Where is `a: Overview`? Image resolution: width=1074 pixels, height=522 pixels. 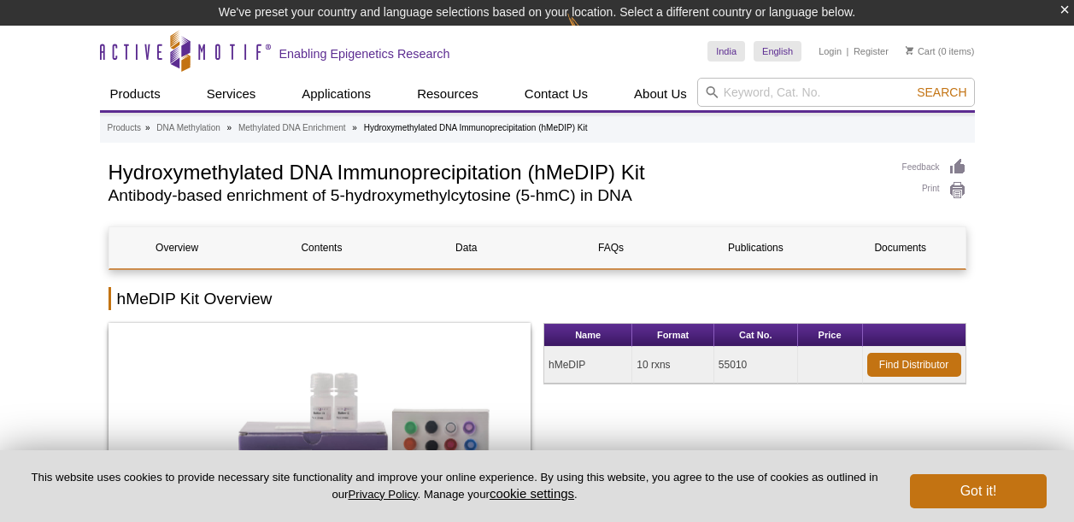
a: Overview is located at coordinates (177, 248).